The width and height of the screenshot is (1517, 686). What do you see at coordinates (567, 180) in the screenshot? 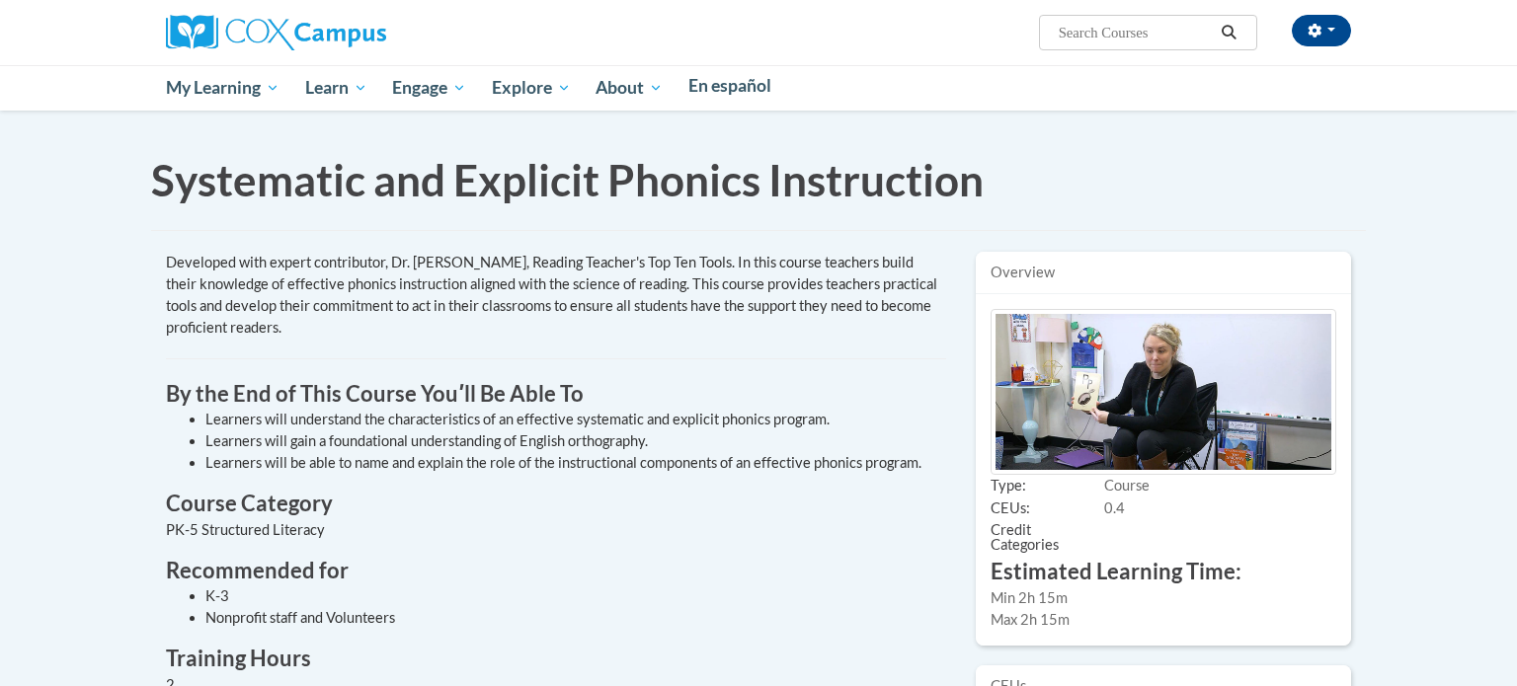
I see `span: Systematic and Explicit Phonics Instruction` at bounding box center [567, 180].